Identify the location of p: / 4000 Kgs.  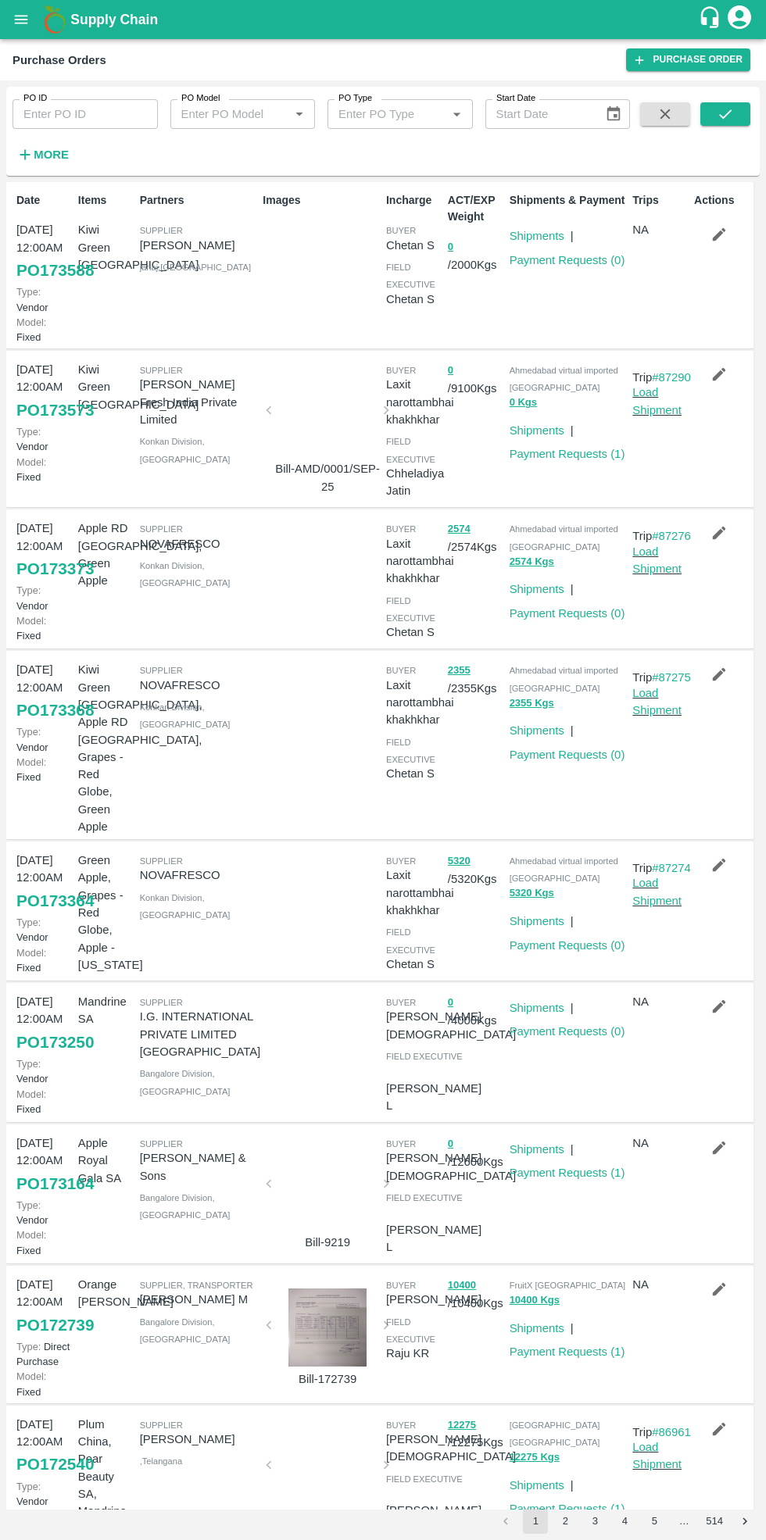
(475, 1011).